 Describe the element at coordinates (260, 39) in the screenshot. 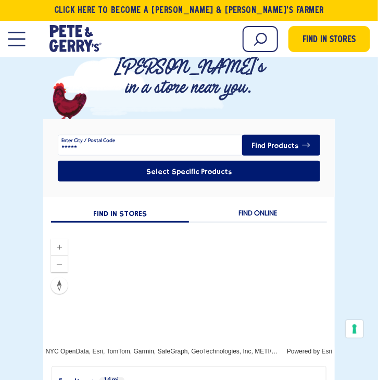

I see `input: Search` at that location.